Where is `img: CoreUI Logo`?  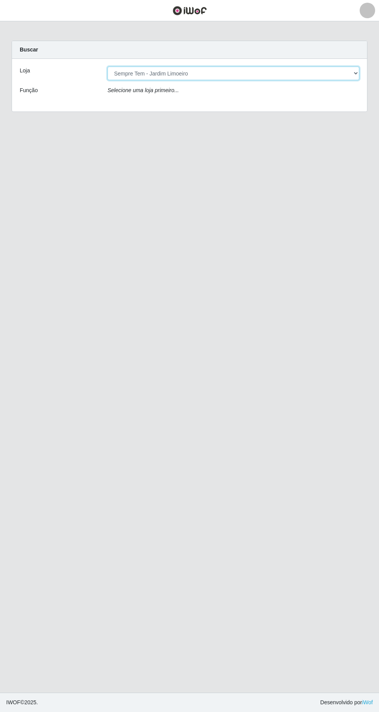 img: CoreUI Logo is located at coordinates (190, 10).